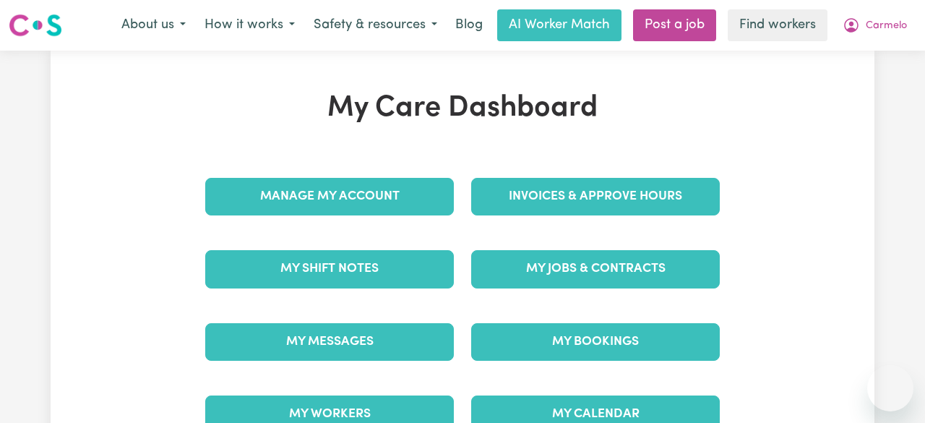  I want to click on a: My Shift Notes, so click(329, 269).